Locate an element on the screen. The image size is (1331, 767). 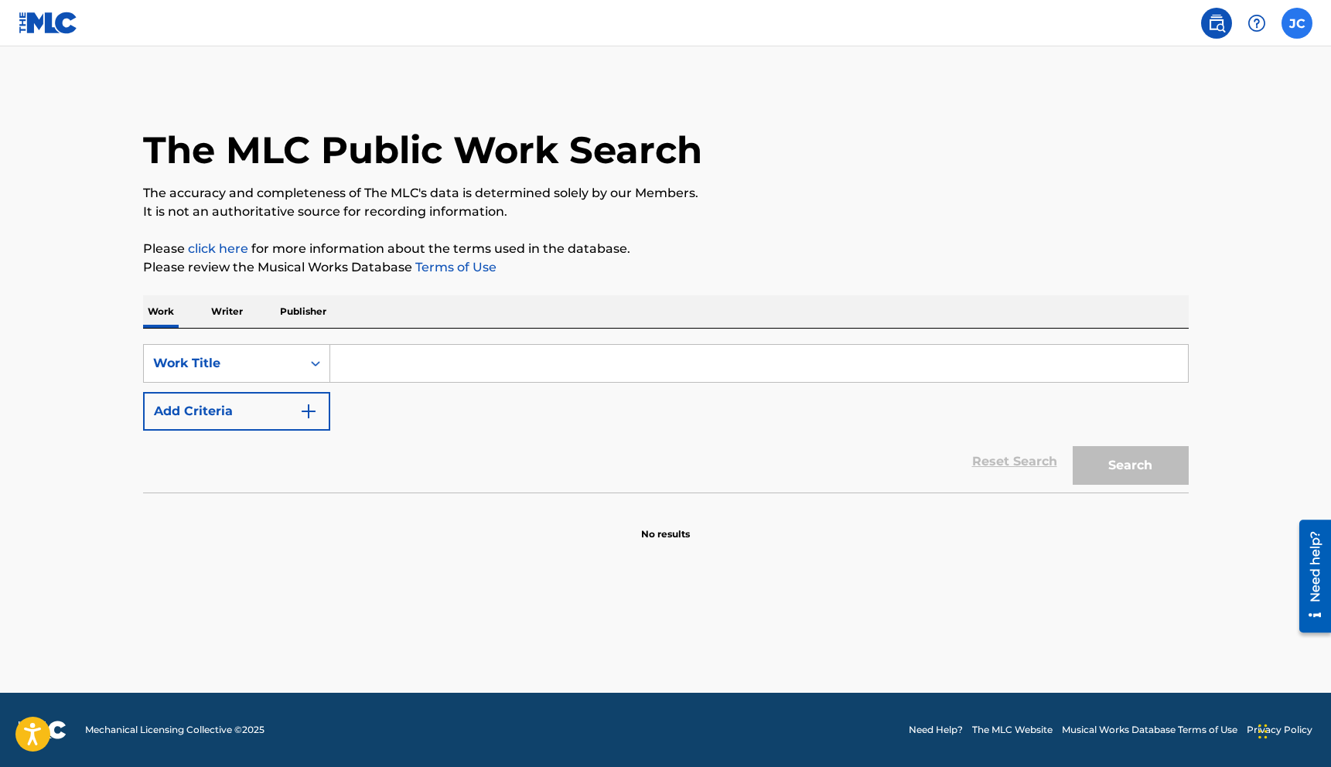
a: Privacy Policy is located at coordinates (1279, 730).